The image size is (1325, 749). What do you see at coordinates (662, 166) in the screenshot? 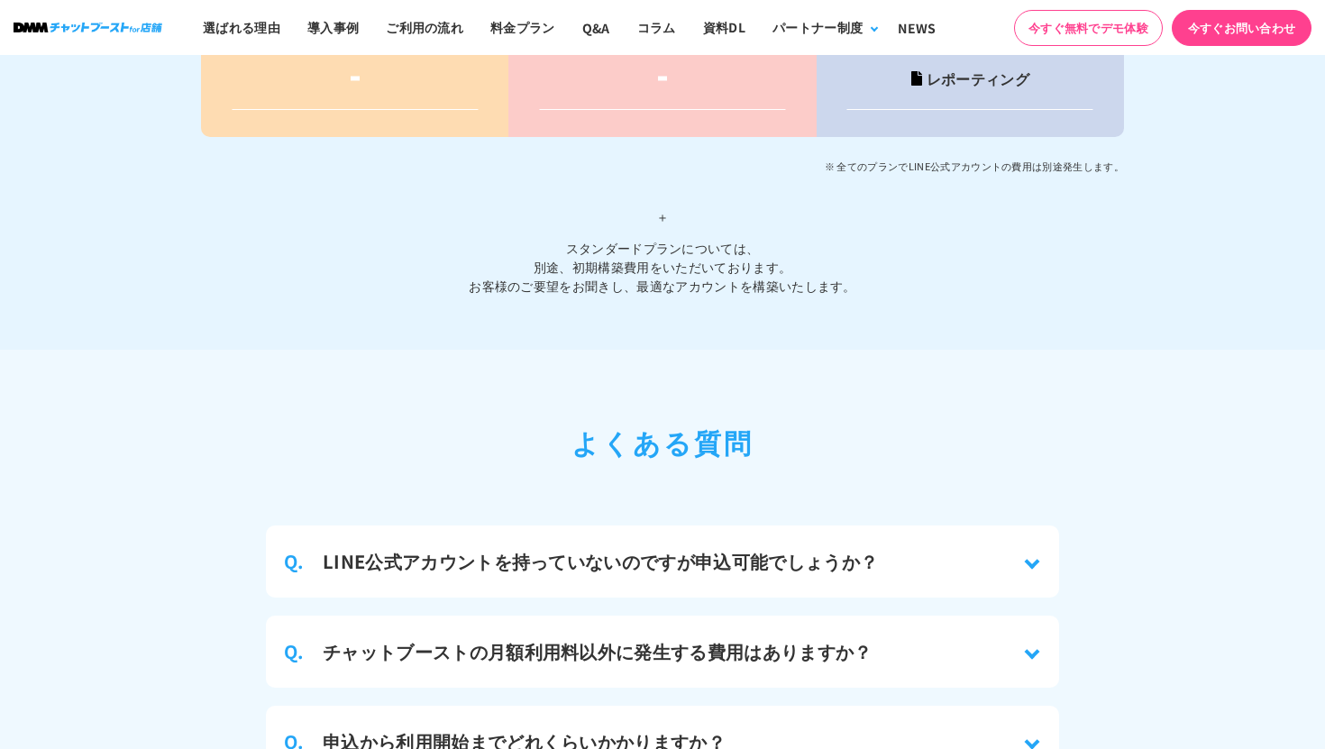
I see `p: ※ 全てのプランでLINE公式アカウントの費用は別途発生します。` at bounding box center [662, 166].